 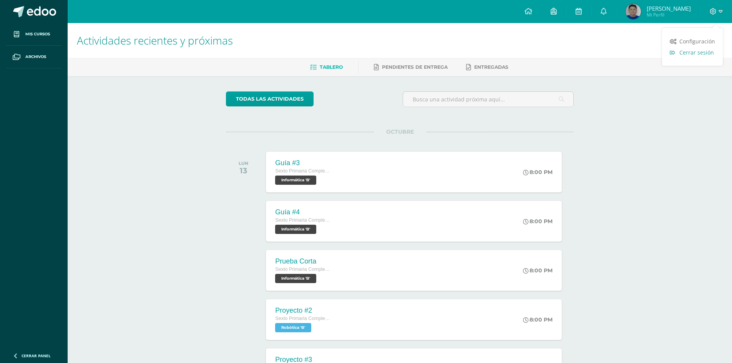 What do you see at coordinates (38, 34) in the screenshot?
I see `span: Mis cursos` at bounding box center [38, 34].